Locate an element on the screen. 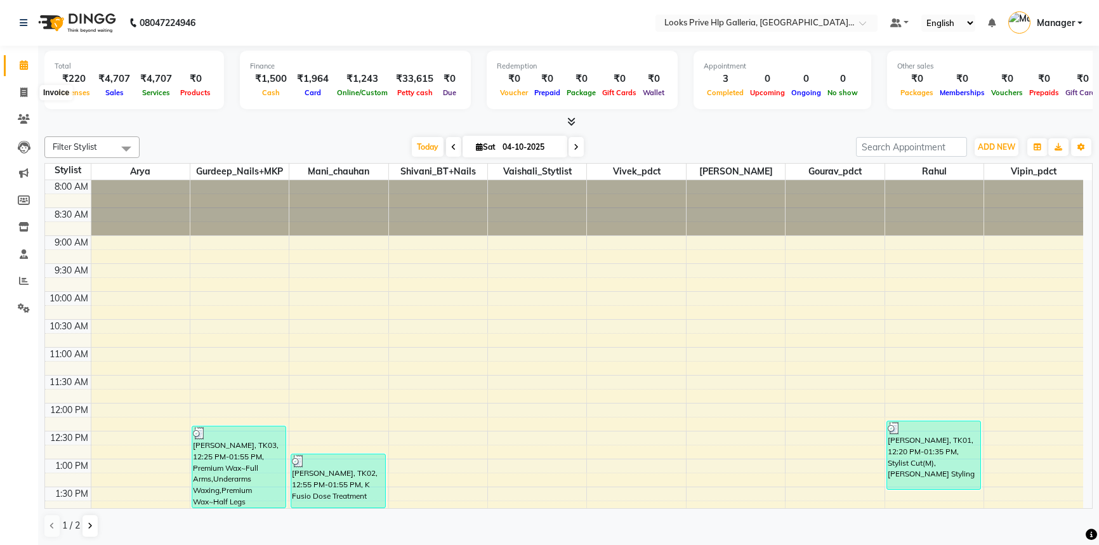 This screenshot has height=545, width=1099. div: 10:00 AM is located at coordinates (69, 298).